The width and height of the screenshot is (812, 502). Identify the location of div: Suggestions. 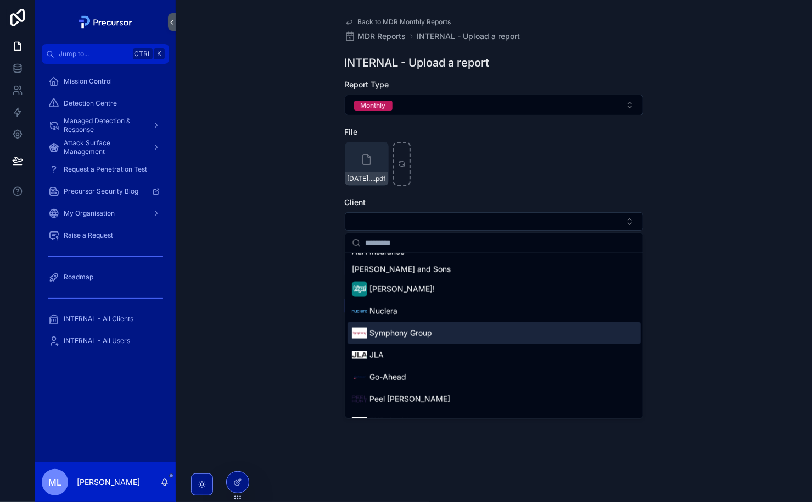
(494, 336).